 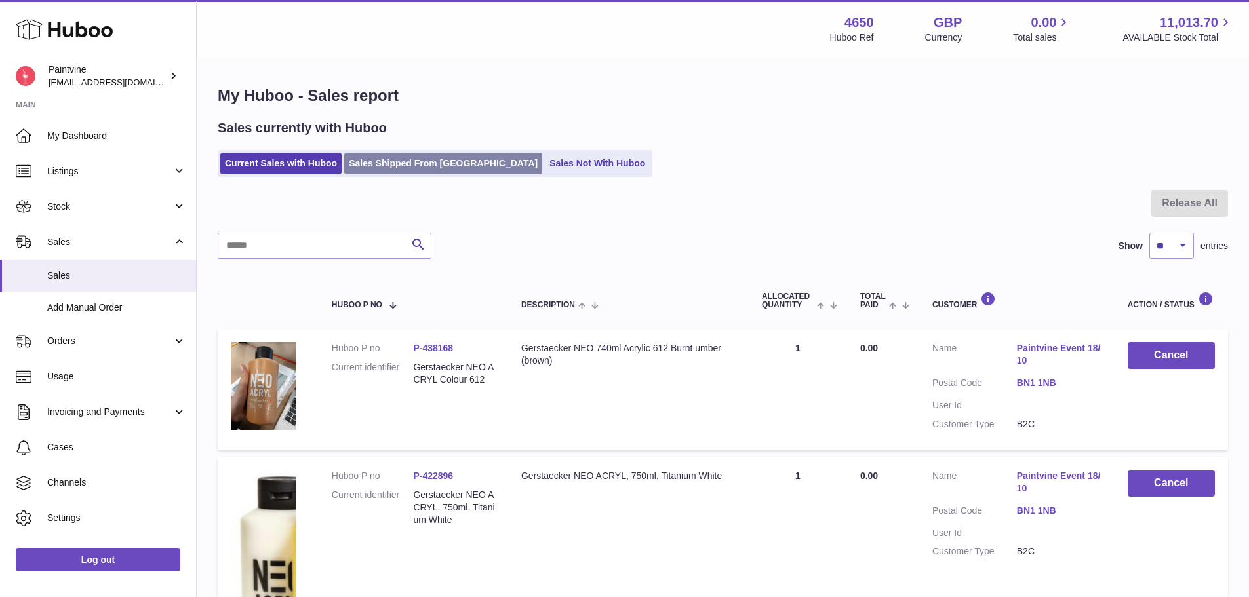 I want to click on dd: Gerstaecker NEO ACRYL, 750ml, Titanium White, so click(x=454, y=508).